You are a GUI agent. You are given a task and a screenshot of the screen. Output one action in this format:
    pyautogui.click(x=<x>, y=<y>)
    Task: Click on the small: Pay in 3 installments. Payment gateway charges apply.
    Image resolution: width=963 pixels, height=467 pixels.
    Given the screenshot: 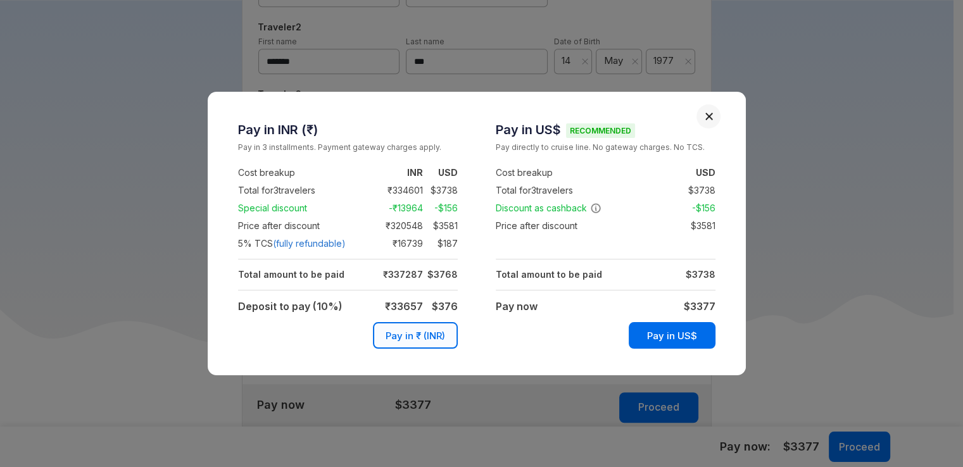 What is the action you would take?
    pyautogui.click(x=348, y=148)
    